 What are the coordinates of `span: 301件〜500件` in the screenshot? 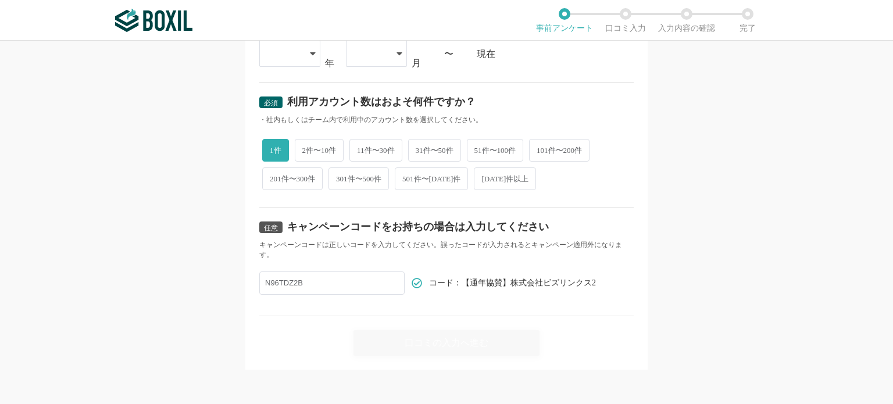 It's located at (359, 178).